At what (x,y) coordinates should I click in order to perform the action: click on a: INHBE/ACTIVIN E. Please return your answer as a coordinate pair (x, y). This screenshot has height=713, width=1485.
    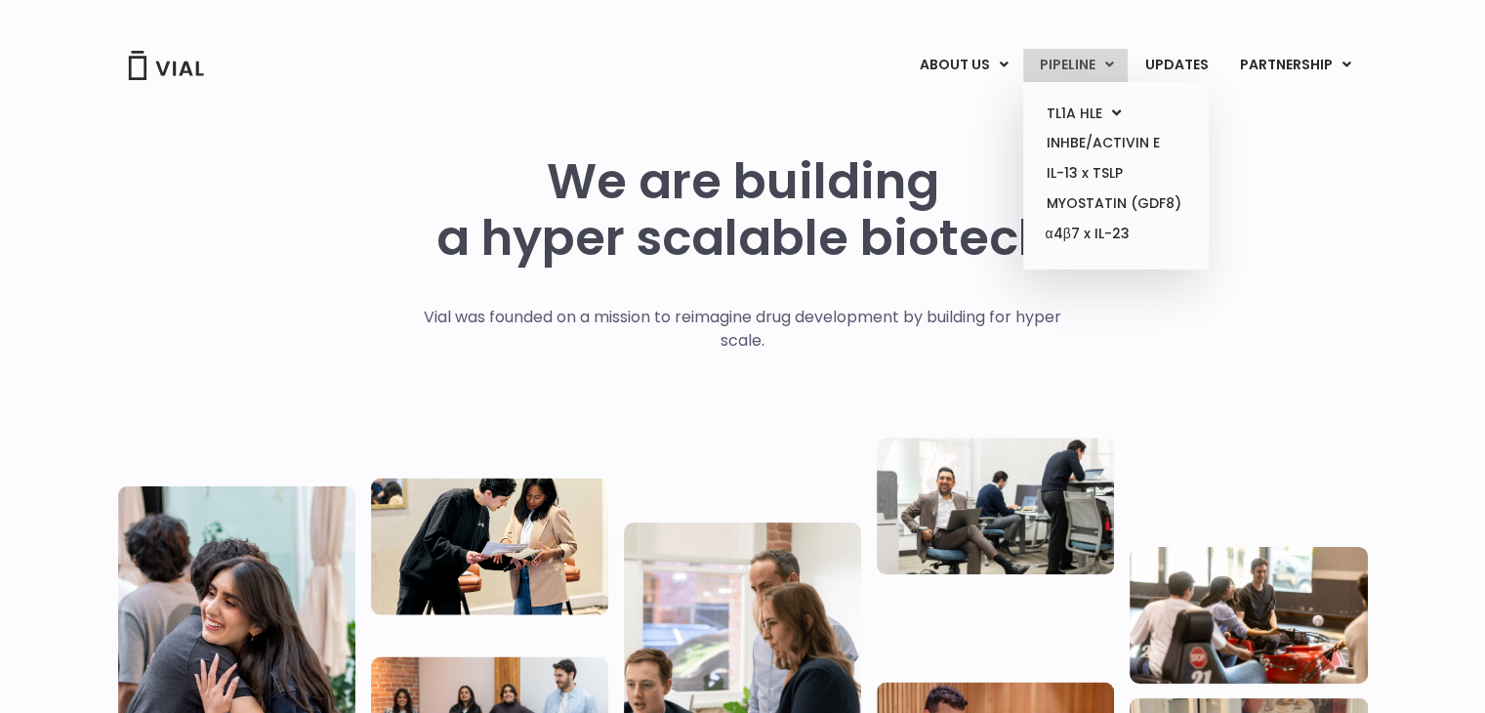
    Looking at the image, I should click on (1115, 143).